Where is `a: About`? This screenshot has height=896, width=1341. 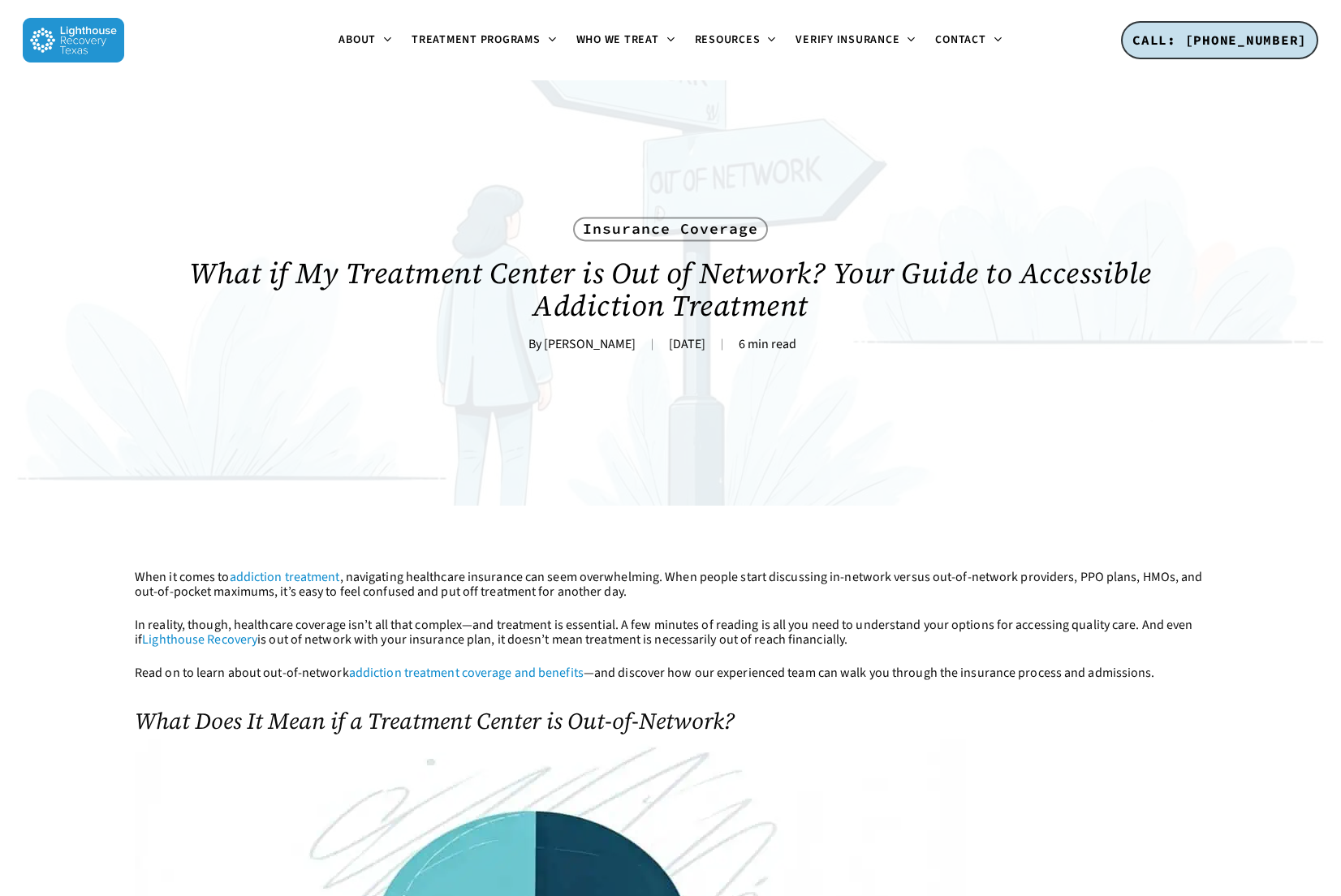 a: About is located at coordinates (365, 41).